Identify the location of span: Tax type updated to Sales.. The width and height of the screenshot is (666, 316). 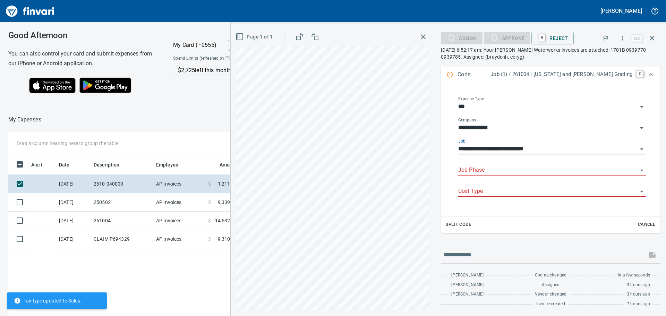
(47, 301).